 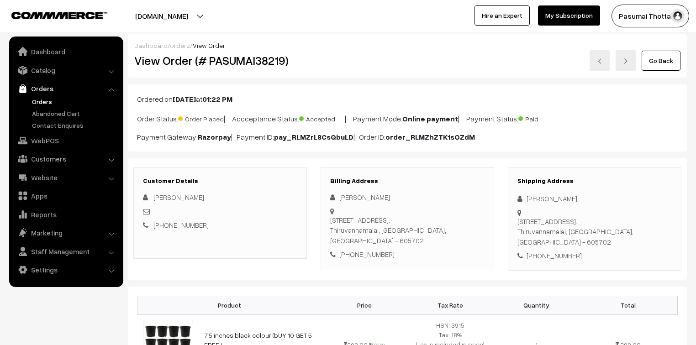 I want to click on img: right-arrow.png, so click(x=626, y=61).